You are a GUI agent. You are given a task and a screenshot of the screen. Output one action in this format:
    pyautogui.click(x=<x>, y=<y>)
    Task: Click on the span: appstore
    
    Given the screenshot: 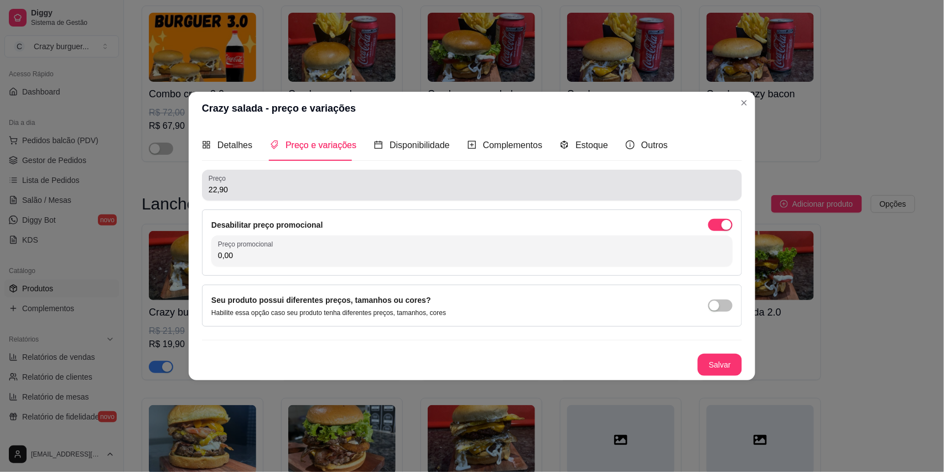 What is the action you would take?
    pyautogui.click(x=206, y=145)
    